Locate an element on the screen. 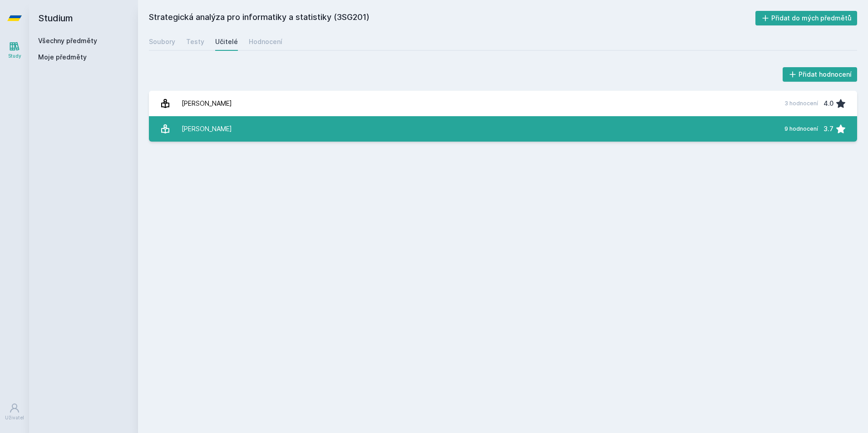  div: Soubory is located at coordinates (162, 42).